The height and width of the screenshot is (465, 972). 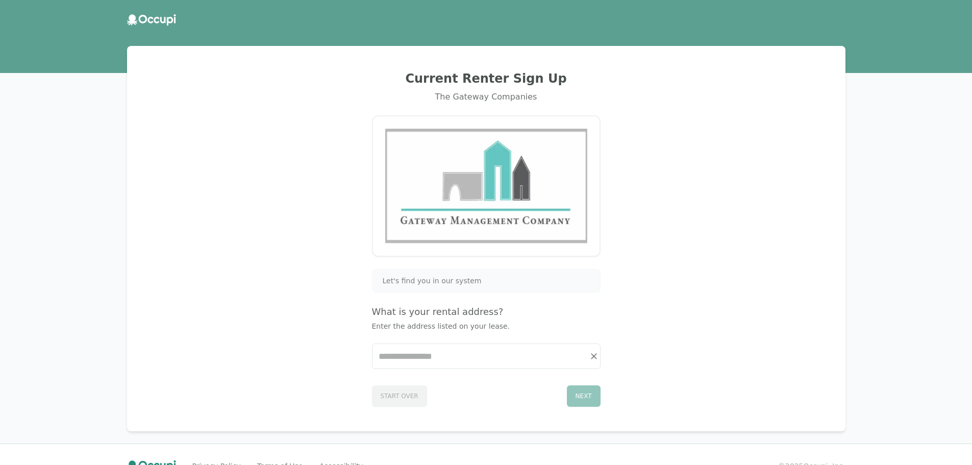 What do you see at coordinates (486, 356) in the screenshot?
I see `input: Start typing...` at bounding box center [486, 356].